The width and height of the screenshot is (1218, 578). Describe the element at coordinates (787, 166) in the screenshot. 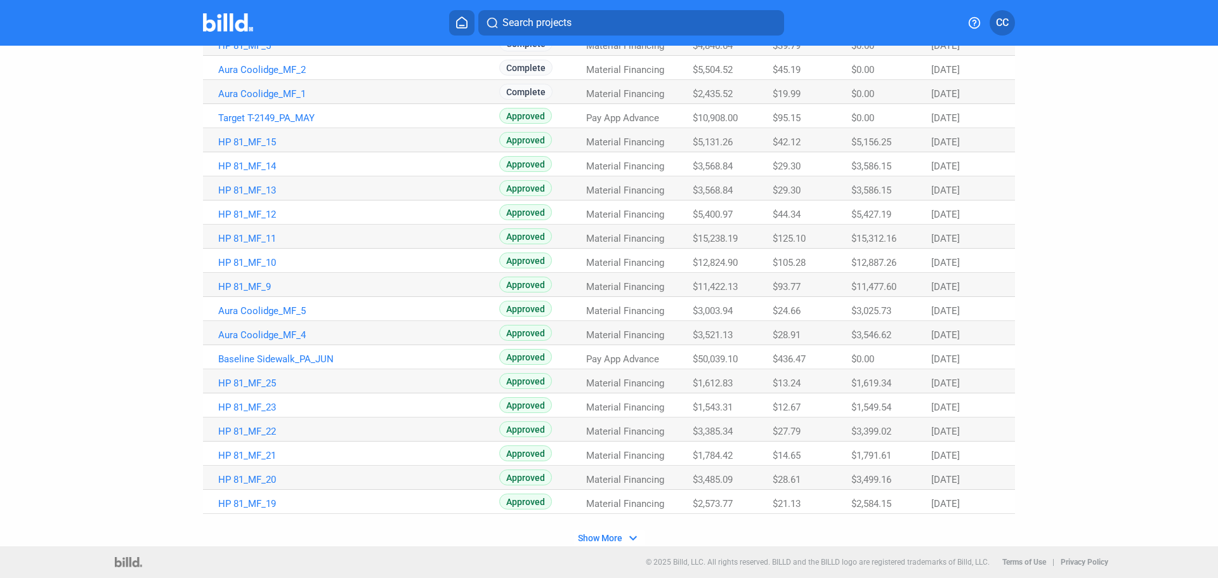

I see `span: $29.30` at that location.